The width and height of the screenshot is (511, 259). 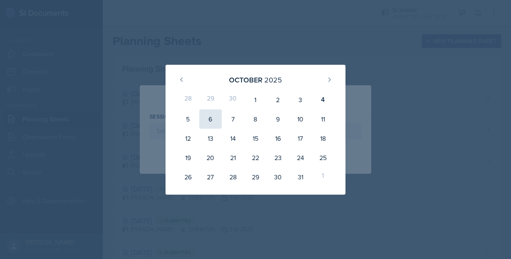 What do you see at coordinates (301, 177) in the screenshot?
I see `div: 31` at bounding box center [301, 177].